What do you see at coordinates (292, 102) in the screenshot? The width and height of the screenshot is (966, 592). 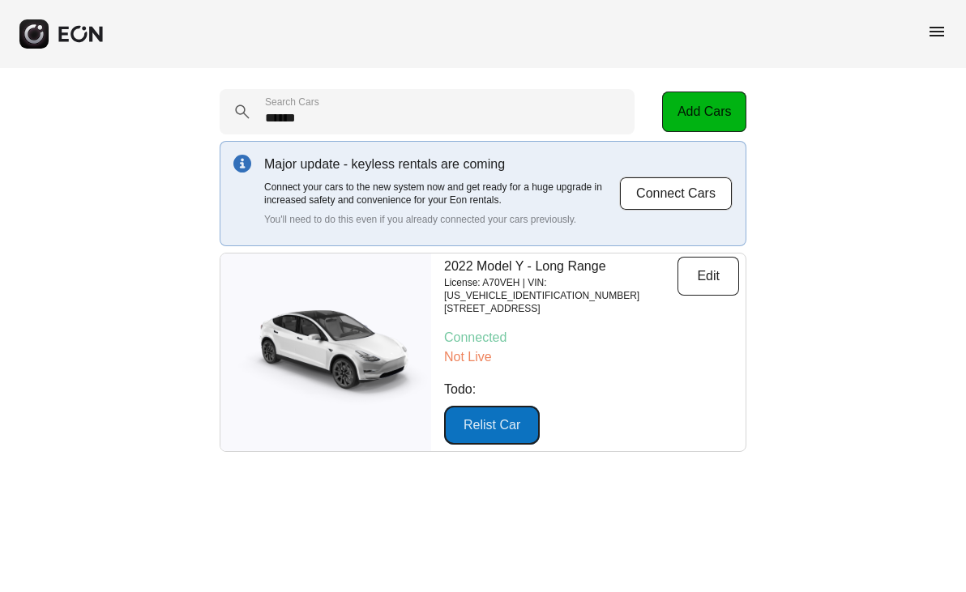 I see `label: Search Cars` at bounding box center [292, 102].